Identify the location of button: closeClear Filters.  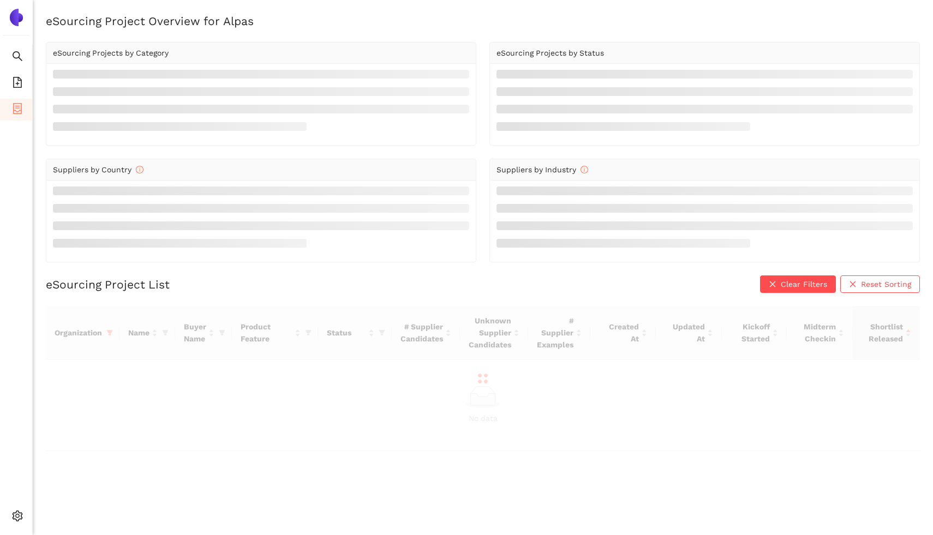
(798, 284).